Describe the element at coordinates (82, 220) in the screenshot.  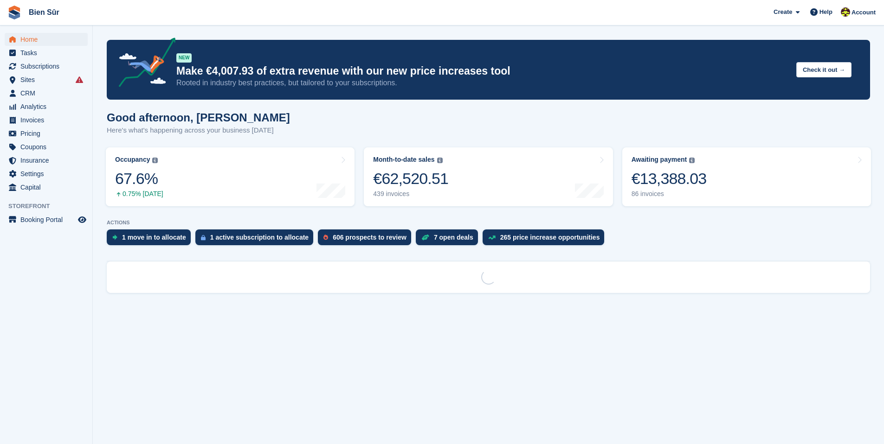
I see `a: Preview store` at that location.